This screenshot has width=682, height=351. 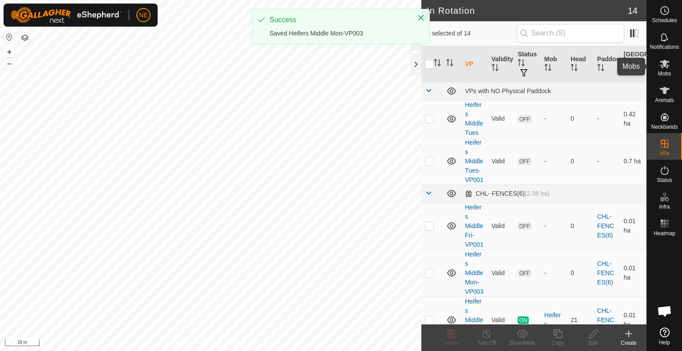 What do you see at coordinates (664, 47) in the screenshot?
I see `span: Notifications` at bounding box center [664, 47].